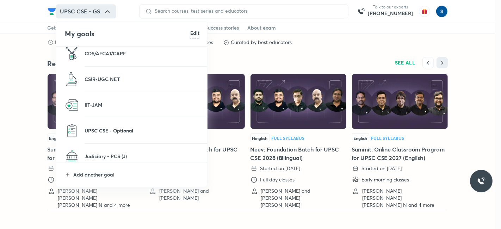 The height and width of the screenshot is (229, 501). What do you see at coordinates (142, 130) in the screenshot?
I see `p: UPSC CSE - Optional` at bounding box center [142, 130].